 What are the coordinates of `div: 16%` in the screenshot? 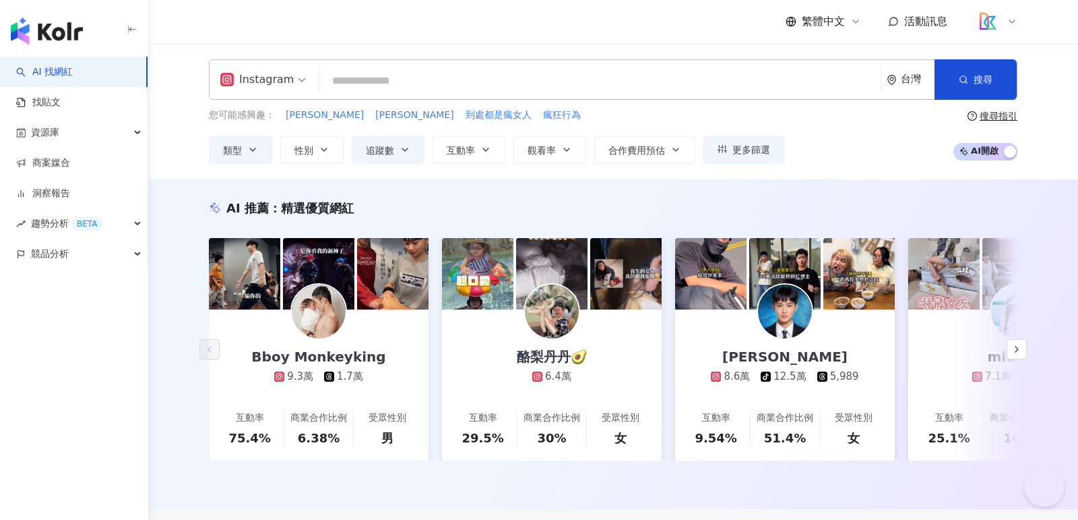 It's located at (1018, 437).